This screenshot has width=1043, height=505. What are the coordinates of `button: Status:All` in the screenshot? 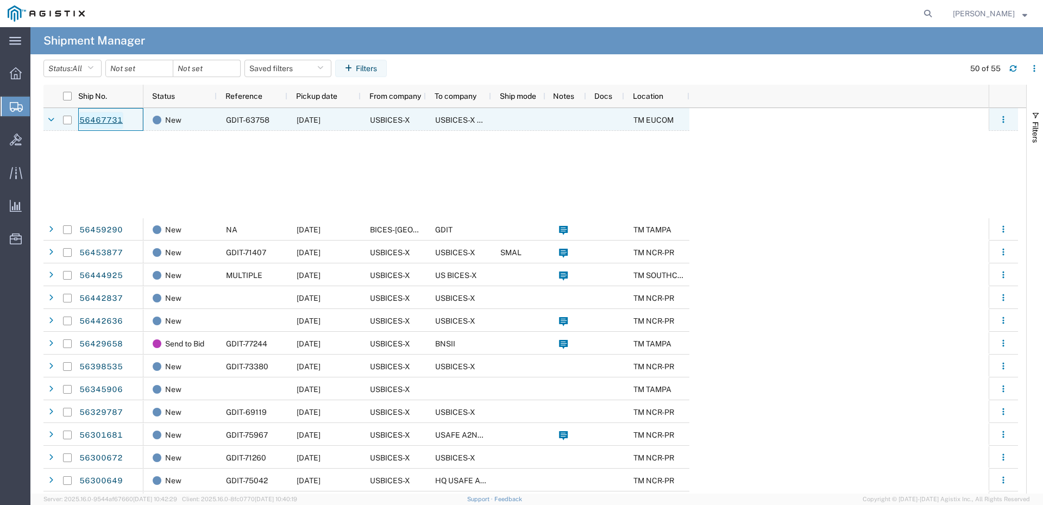 It's located at (72, 68).